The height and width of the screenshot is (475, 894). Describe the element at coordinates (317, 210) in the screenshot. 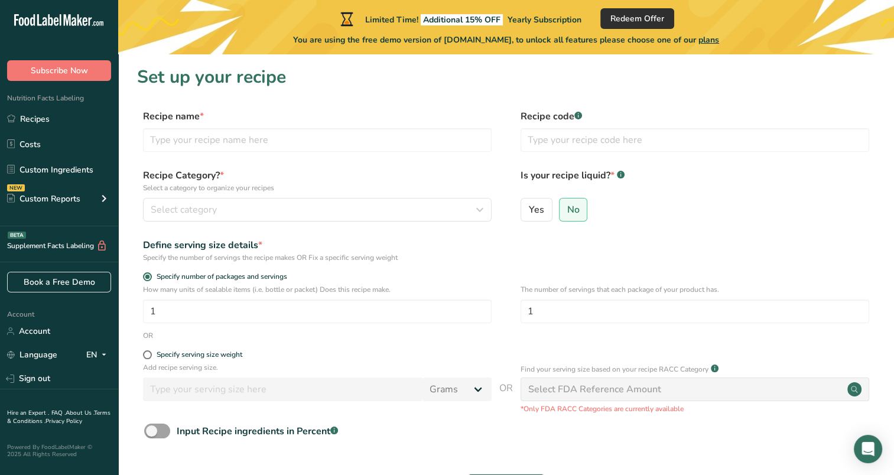

I see `button: Select category` at that location.